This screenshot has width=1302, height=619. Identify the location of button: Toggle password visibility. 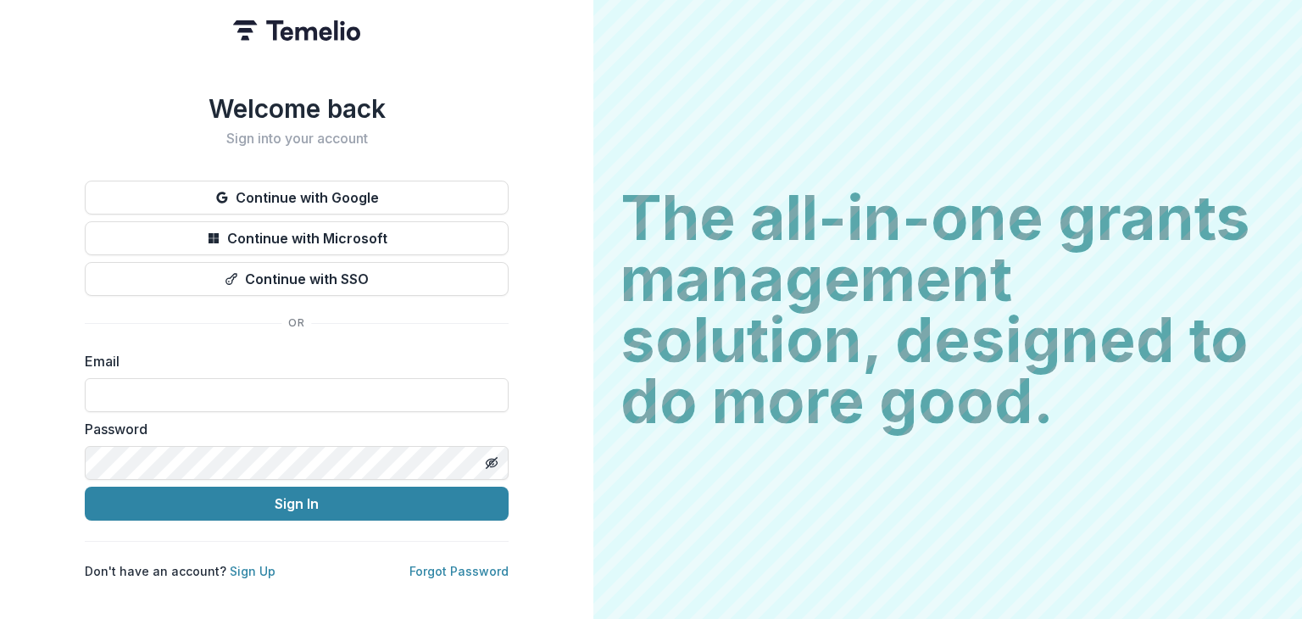
(491, 463).